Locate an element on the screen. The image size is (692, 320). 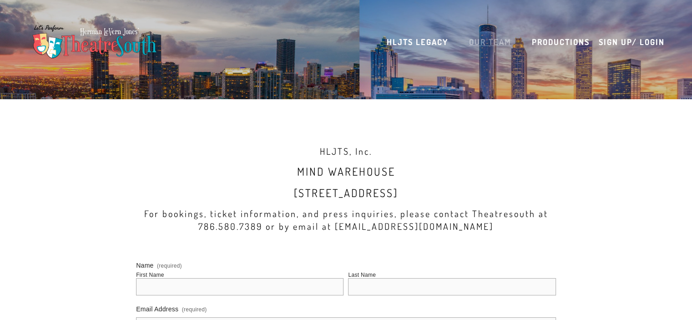
h2: Mind warehouse is located at coordinates (346, 171).